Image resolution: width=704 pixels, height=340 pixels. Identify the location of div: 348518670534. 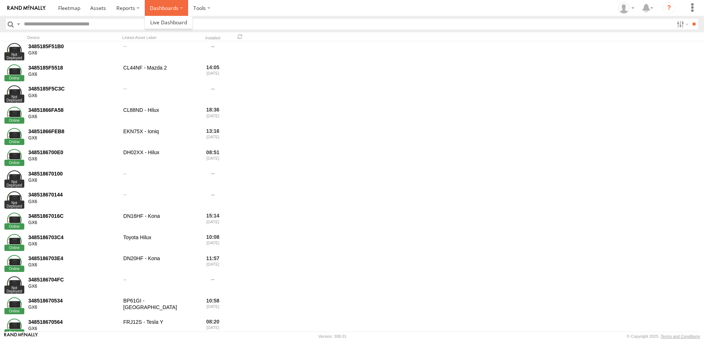
(73, 301).